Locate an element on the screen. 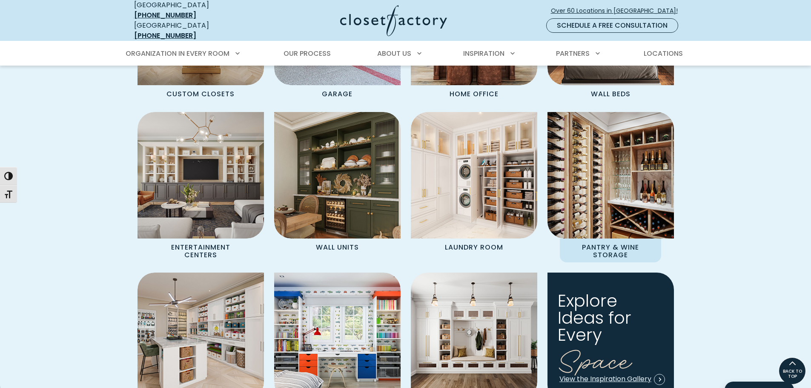 The image size is (811, 388). p: Entertainment Centers is located at coordinates (200, 250).